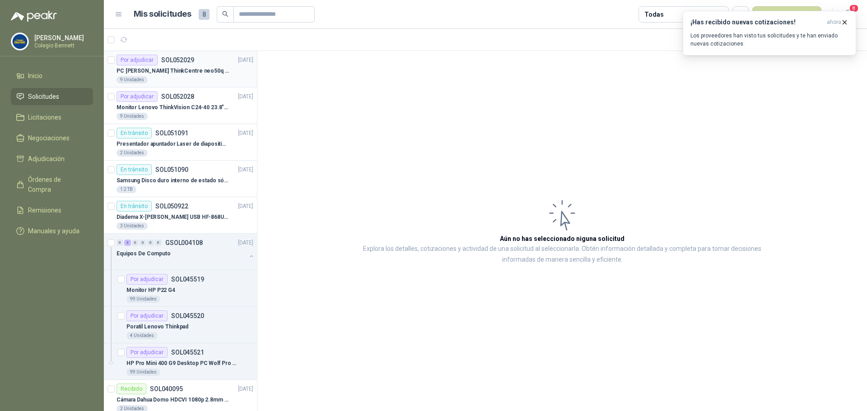 The image size is (867, 411). Describe the element at coordinates (171, 170) in the screenshot. I see `p: SOL051090` at that location.